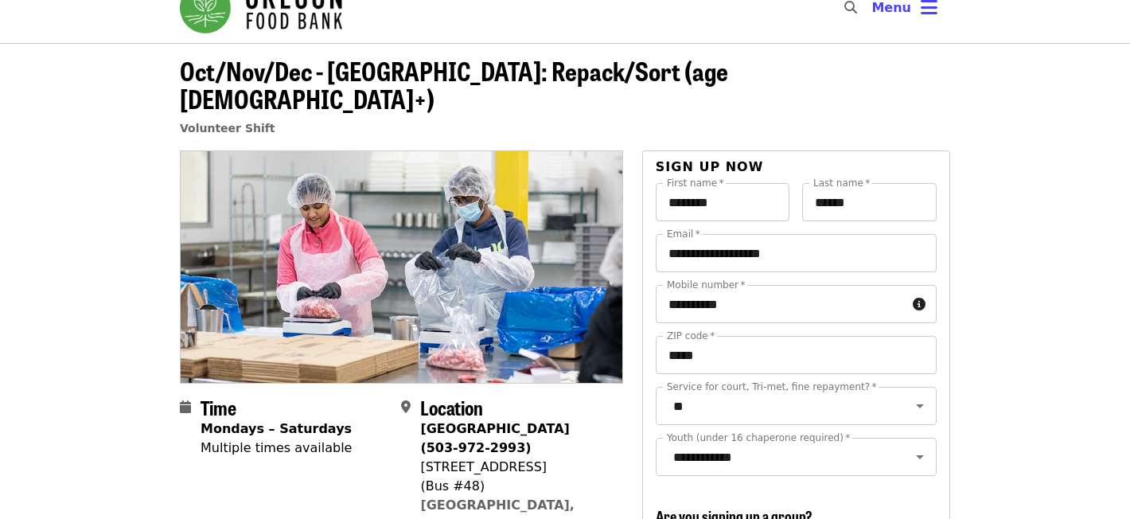 Image resolution: width=1130 pixels, height=519 pixels. What do you see at coordinates (228, 128) in the screenshot?
I see `span: Volunteer Shift` at bounding box center [228, 128].